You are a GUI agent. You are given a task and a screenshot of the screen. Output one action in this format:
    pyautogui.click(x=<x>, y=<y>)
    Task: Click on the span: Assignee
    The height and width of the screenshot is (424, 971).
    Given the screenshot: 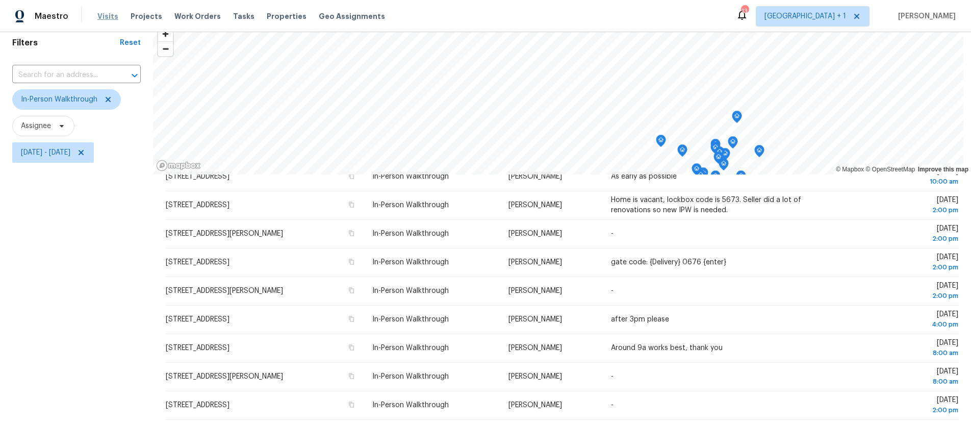 What is the action you would take?
    pyautogui.click(x=36, y=126)
    